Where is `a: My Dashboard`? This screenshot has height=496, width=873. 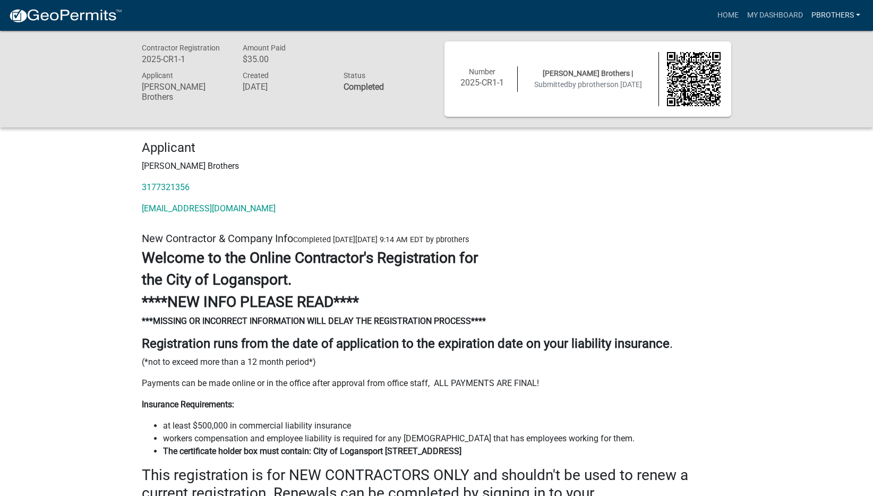 a: My Dashboard is located at coordinates (775, 15).